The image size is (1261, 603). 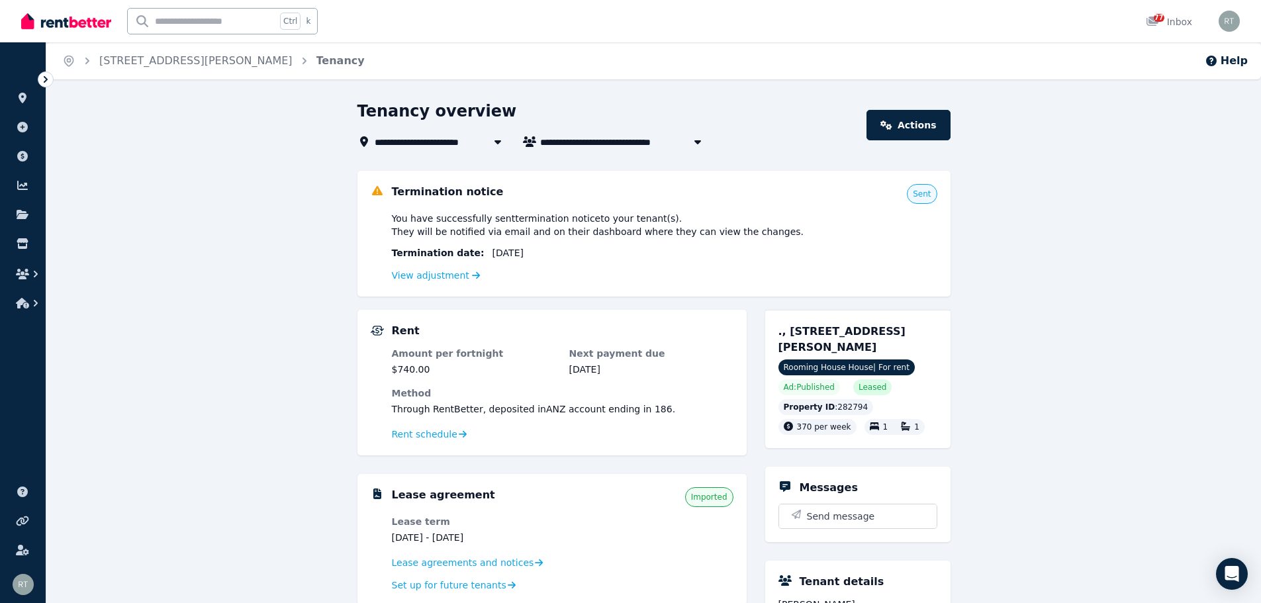 What do you see at coordinates (847, 368) in the screenshot?
I see `span: Rooming House House | For rent` at bounding box center [847, 368].